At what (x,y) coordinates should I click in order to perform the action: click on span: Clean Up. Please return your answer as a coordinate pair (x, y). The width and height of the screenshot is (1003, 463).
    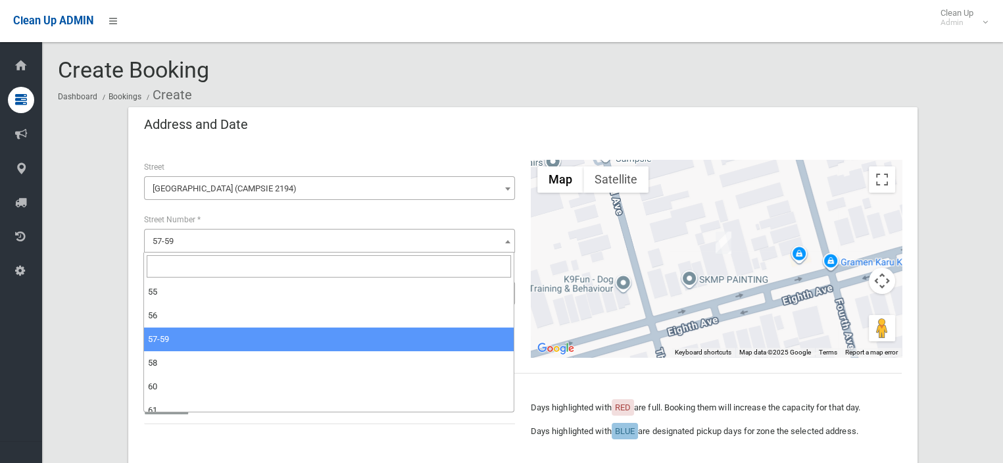
    Looking at the image, I should click on (960, 18).